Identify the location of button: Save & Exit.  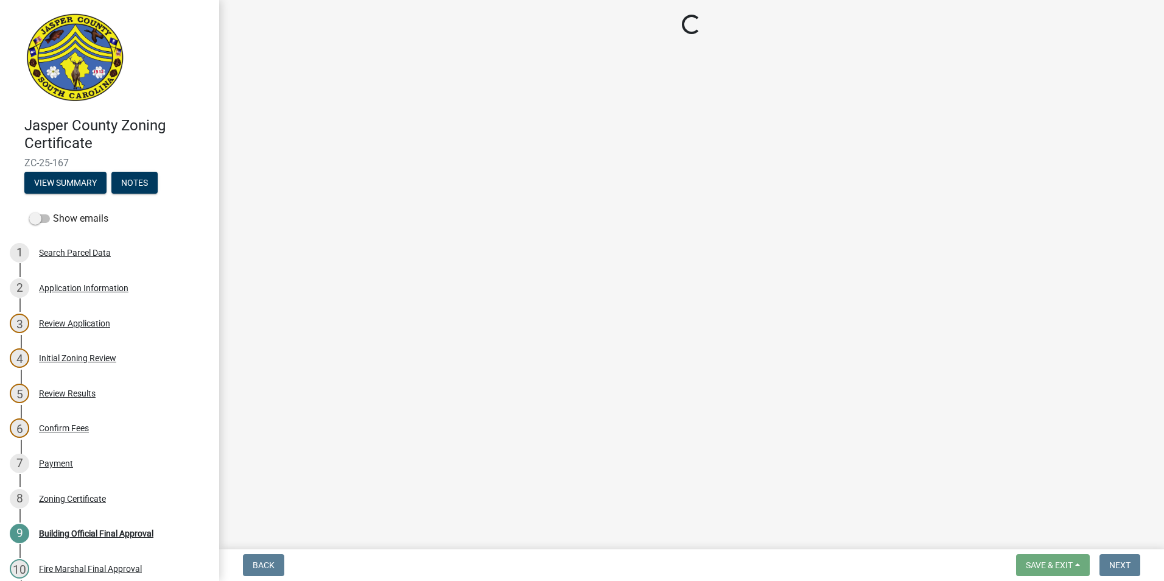
(1053, 565).